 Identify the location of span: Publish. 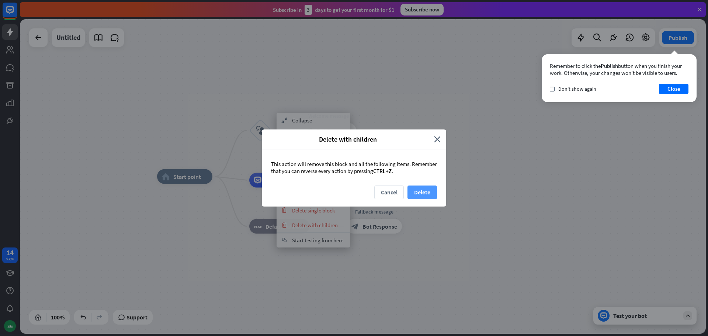
(609, 66).